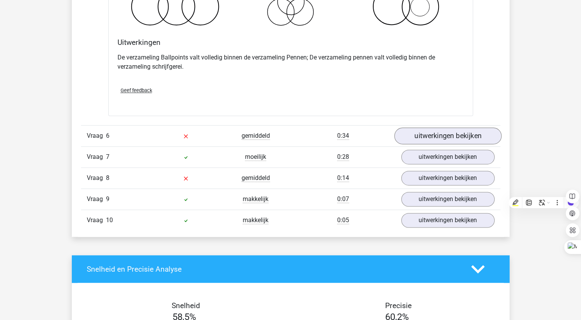 Image resolution: width=581 pixels, height=320 pixels. I want to click on h4: Precisie, so click(398, 305).